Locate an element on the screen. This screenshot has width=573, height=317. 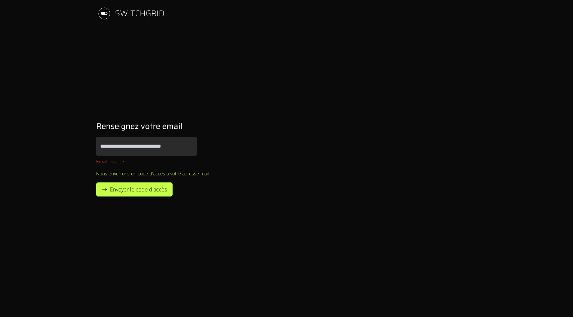
button: Envoyer le code d'accès is located at coordinates (134, 190).